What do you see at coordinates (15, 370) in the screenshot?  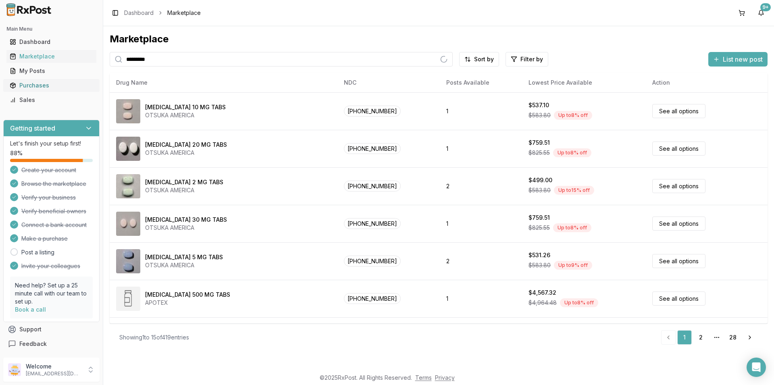 I see `img: User avatar` at bounding box center [15, 370].